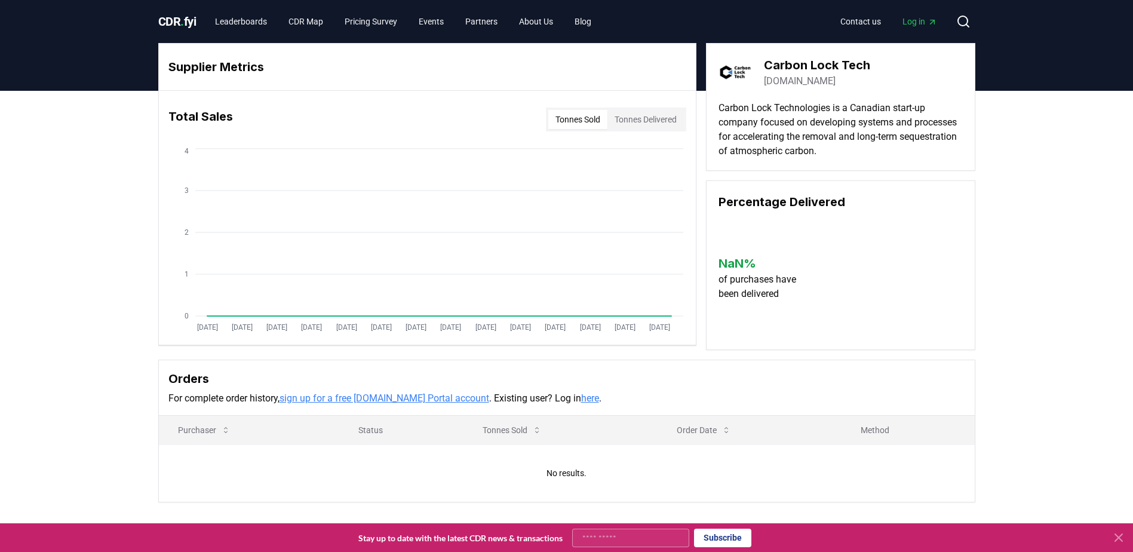  I want to click on a: Leaderboards, so click(241, 22).